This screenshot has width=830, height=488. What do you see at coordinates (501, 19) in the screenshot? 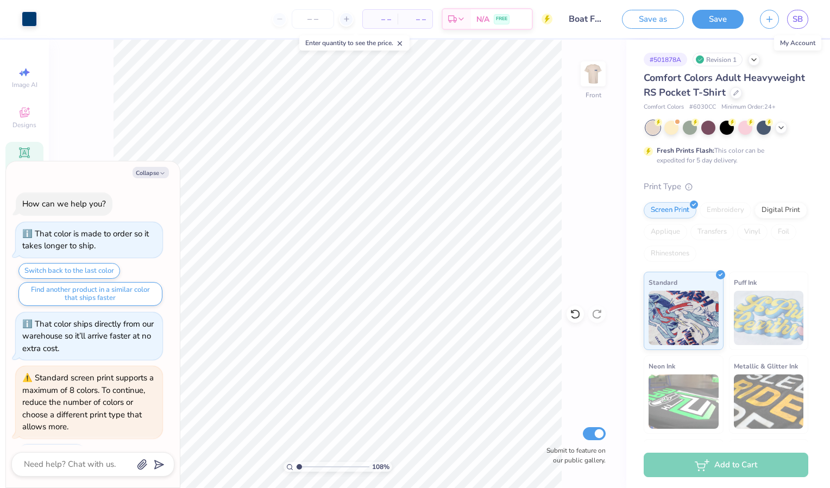
I see `span: FREE` at bounding box center [501, 19].